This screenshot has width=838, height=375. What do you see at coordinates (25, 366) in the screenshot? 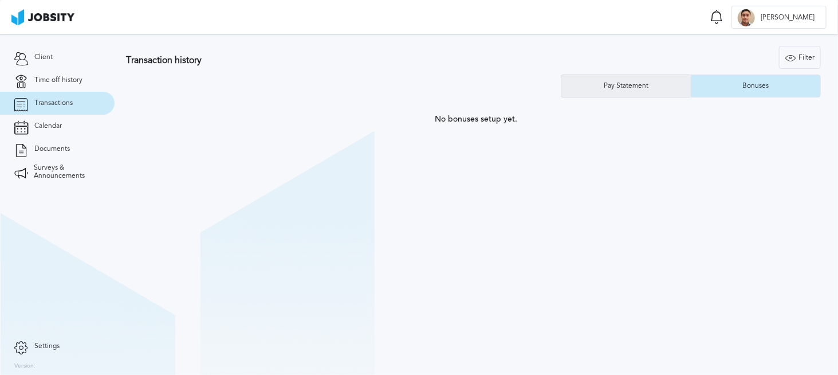
I see `label: Version:` at bounding box center [25, 366].